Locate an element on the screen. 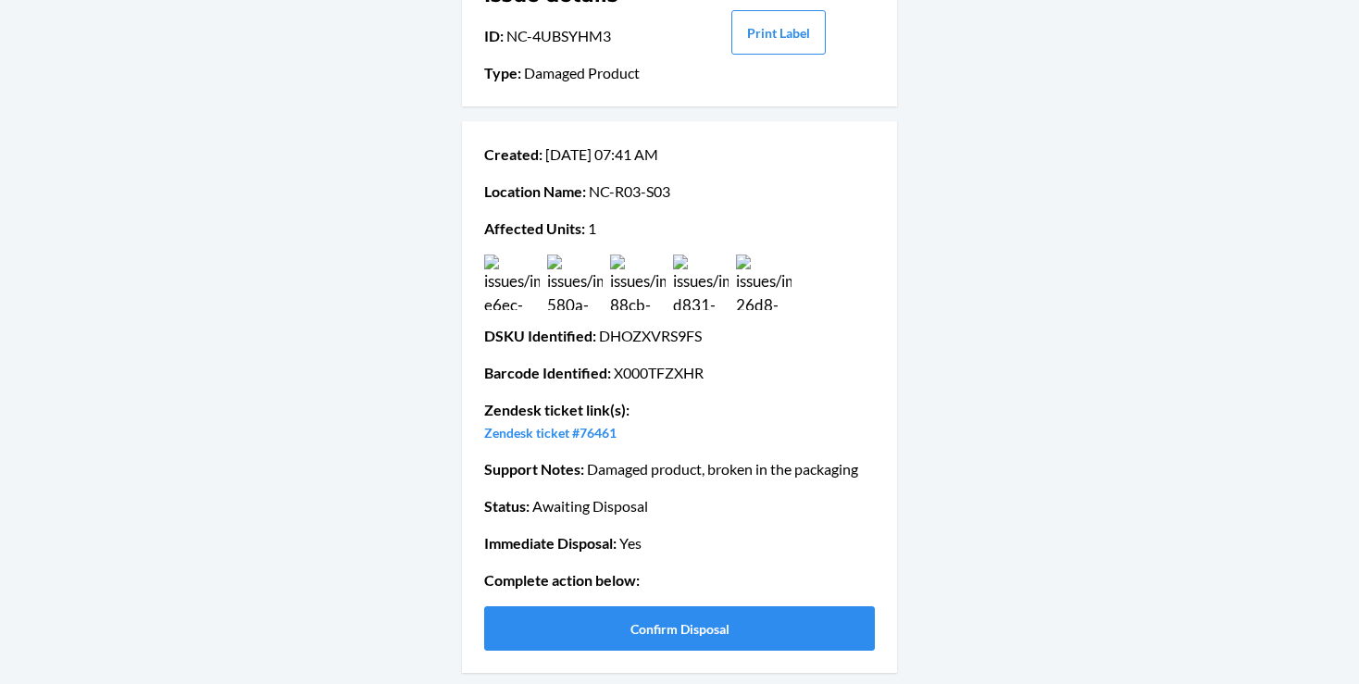  p: NC-R03-S03 is located at coordinates (680, 192).